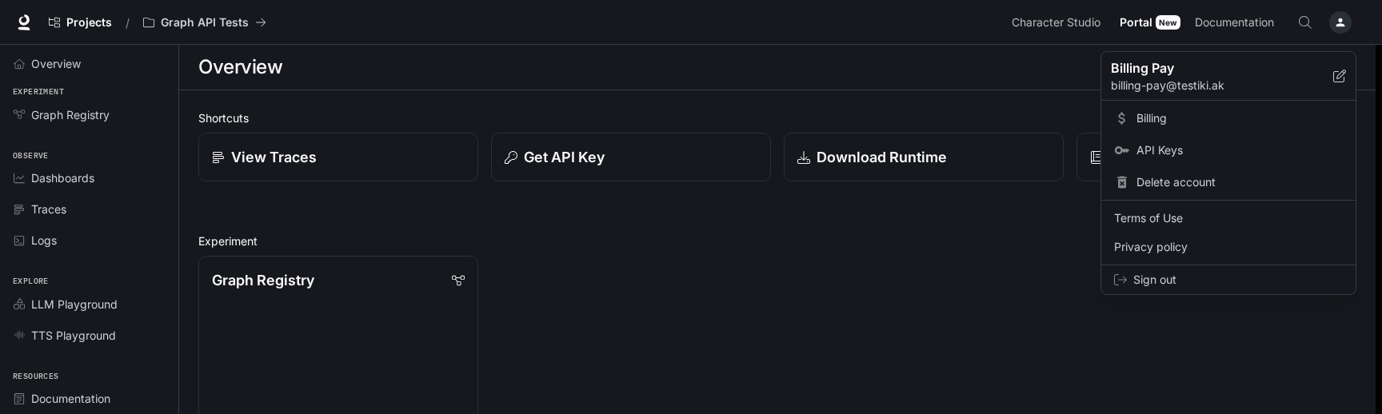 This screenshot has width=1382, height=414. What do you see at coordinates (1239, 182) in the screenshot?
I see `span: Delete account` at bounding box center [1239, 182].